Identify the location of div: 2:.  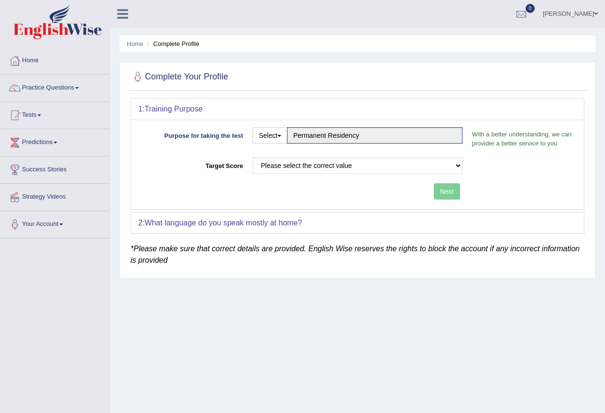
(357, 223).